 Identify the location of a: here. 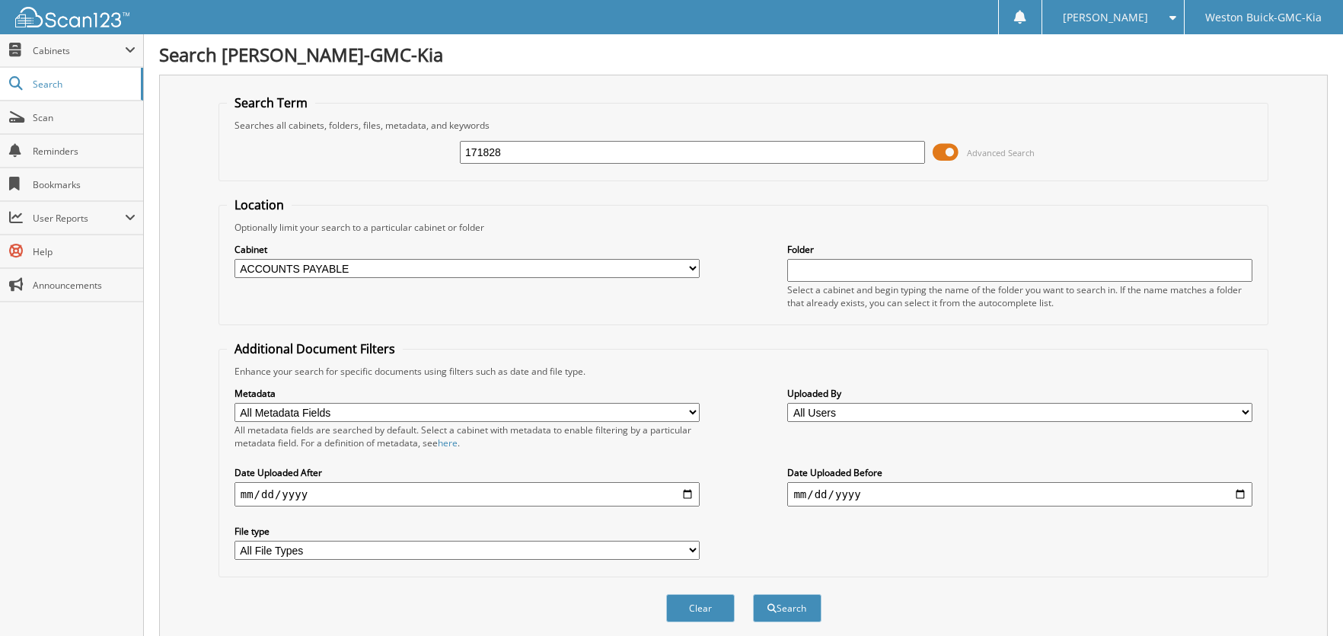
(448, 442).